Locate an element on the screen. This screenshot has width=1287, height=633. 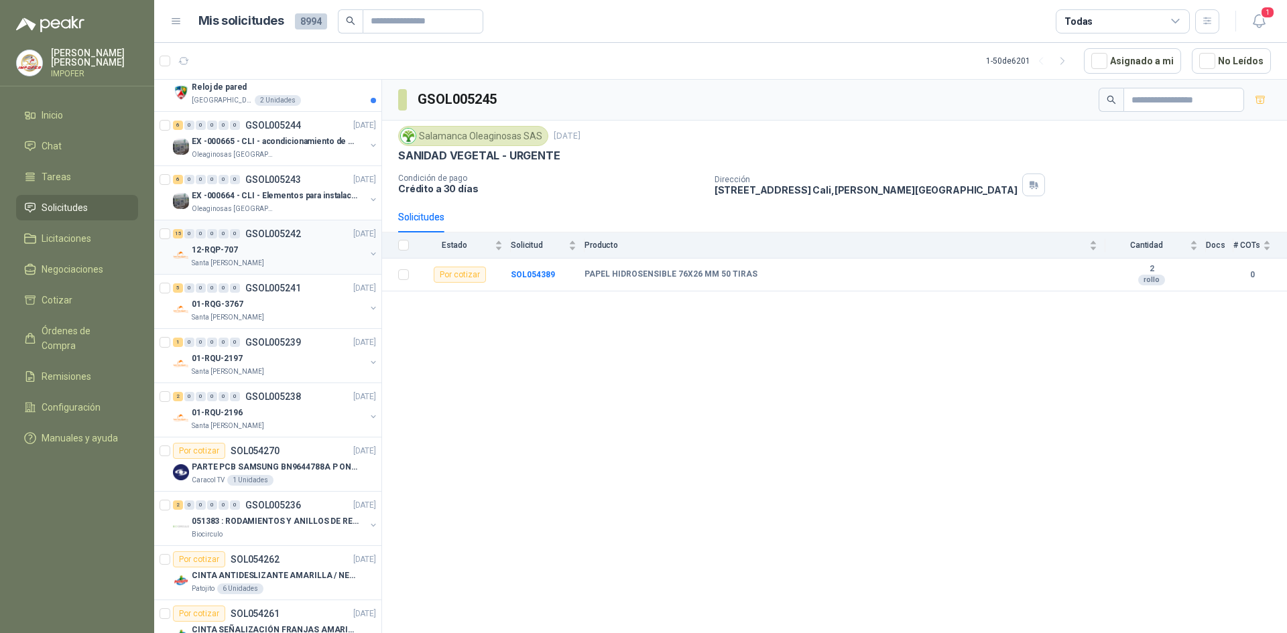
p: Crédito a 30 días is located at coordinates (551, 188).